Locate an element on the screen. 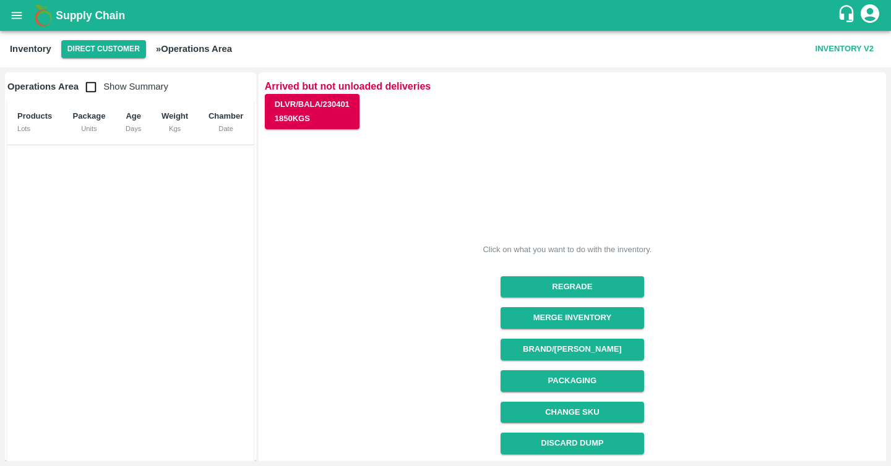  button: open drawer is located at coordinates (17, 15).